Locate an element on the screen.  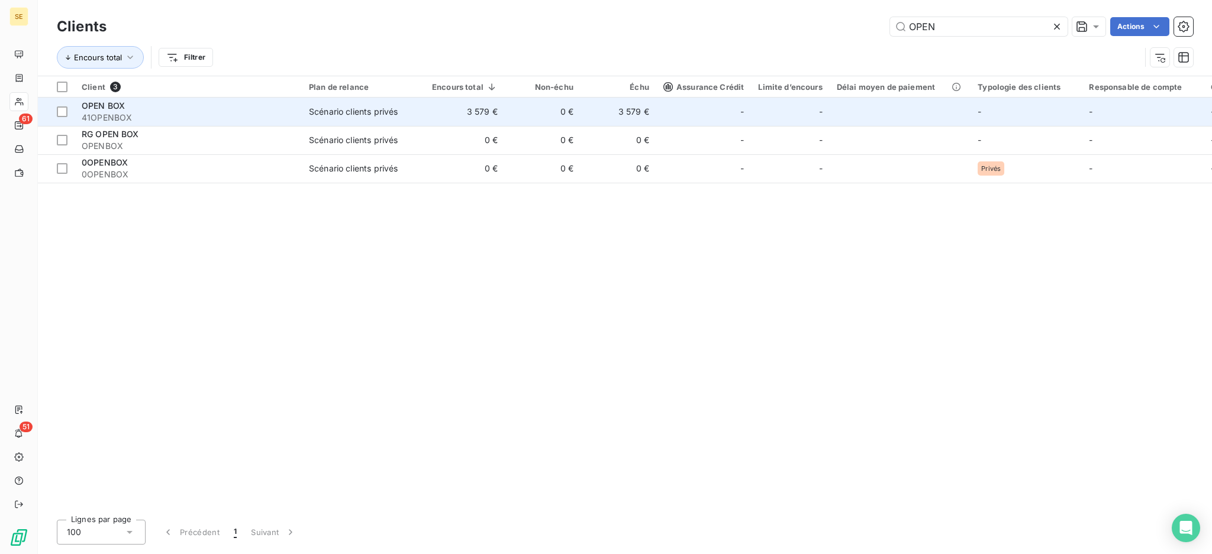
span: 41OPENBOX is located at coordinates (188, 118).